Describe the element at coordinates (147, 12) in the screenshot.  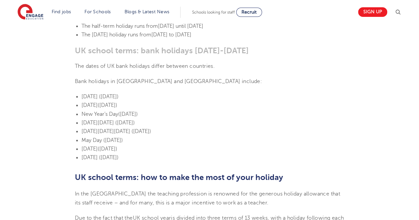
I see `a: Blogs & Latest News` at that location.